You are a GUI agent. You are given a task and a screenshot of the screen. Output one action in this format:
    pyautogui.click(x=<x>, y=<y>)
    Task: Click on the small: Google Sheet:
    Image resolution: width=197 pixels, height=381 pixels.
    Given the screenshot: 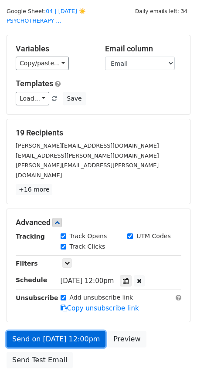 What is the action you would take?
    pyautogui.click(x=46, y=16)
    